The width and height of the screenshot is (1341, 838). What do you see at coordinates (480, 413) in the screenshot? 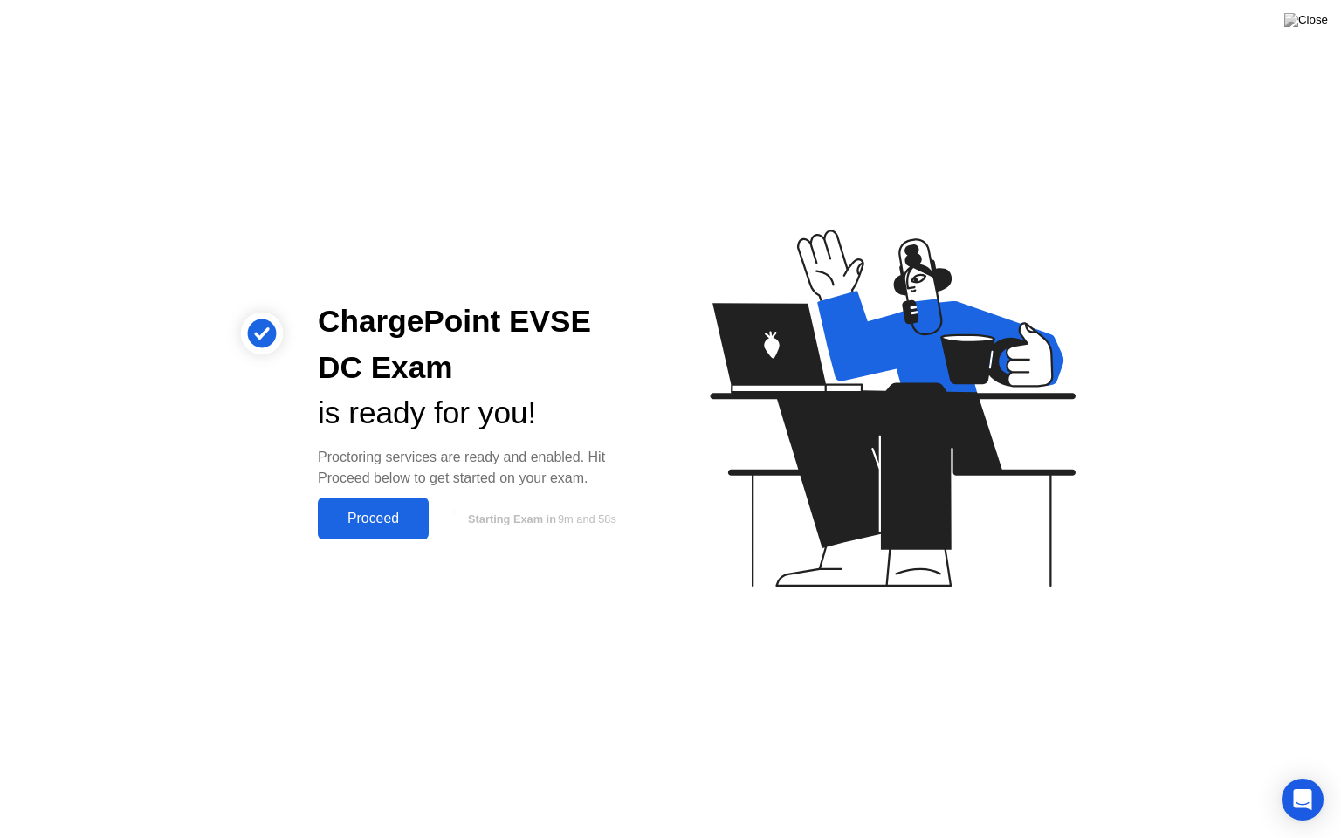
I see `div: is ready for you!` at bounding box center [480, 413].